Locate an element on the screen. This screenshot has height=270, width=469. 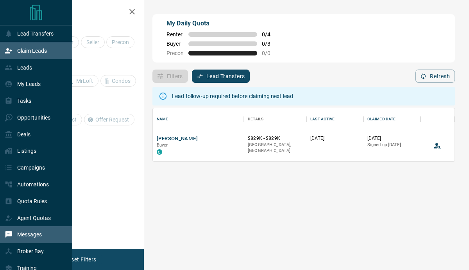
button: Reset Filters is located at coordinates (80, 260).